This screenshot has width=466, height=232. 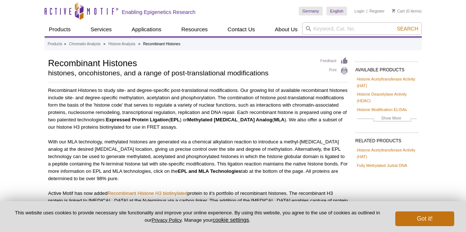 What do you see at coordinates (407, 29) in the screenshot?
I see `button: Search` at bounding box center [407, 29].